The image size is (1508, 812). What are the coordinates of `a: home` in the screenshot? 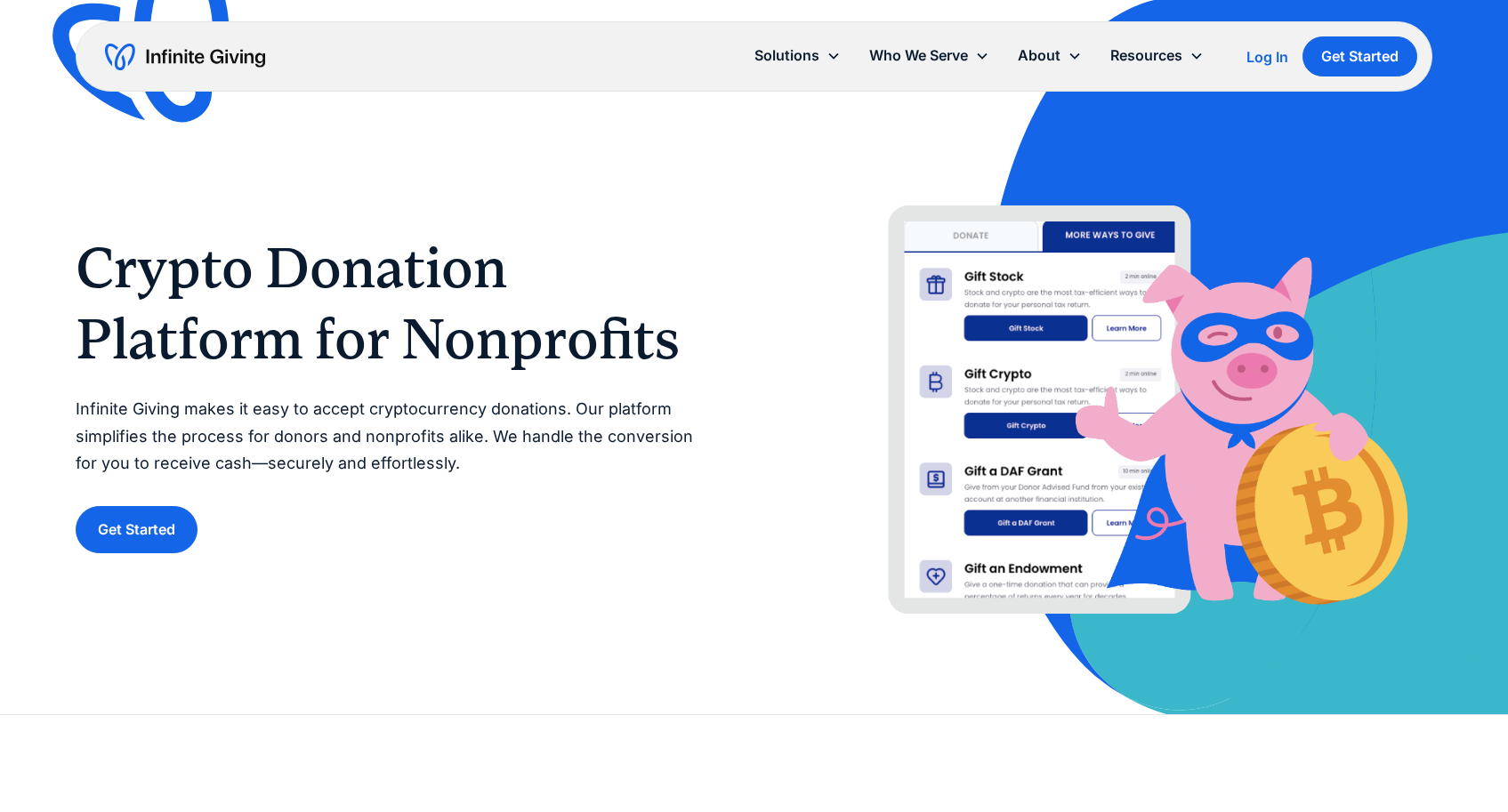 It's located at (185, 57).